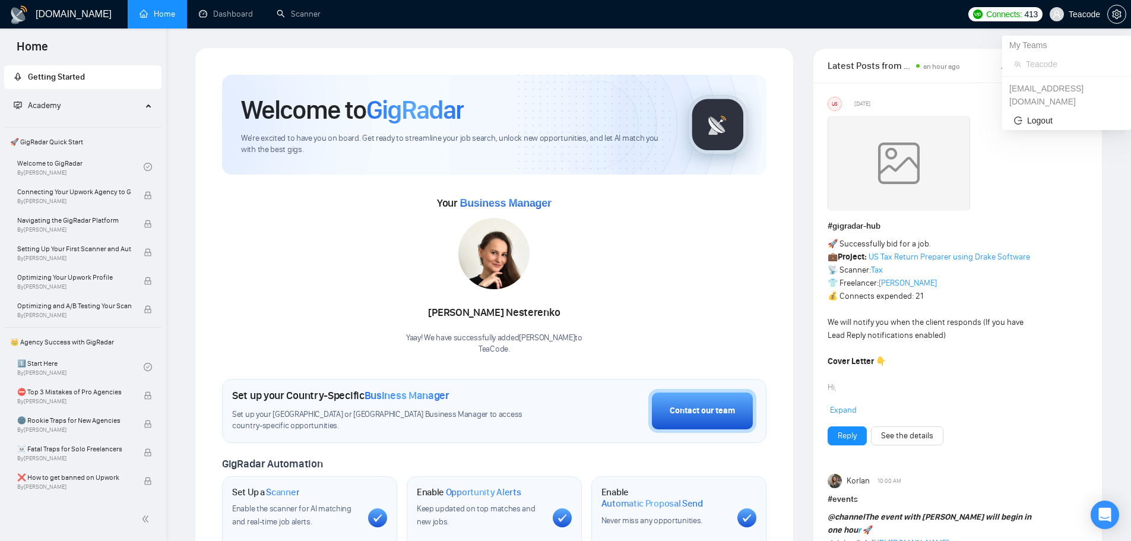  I want to click on img: Korlan, so click(835, 481).